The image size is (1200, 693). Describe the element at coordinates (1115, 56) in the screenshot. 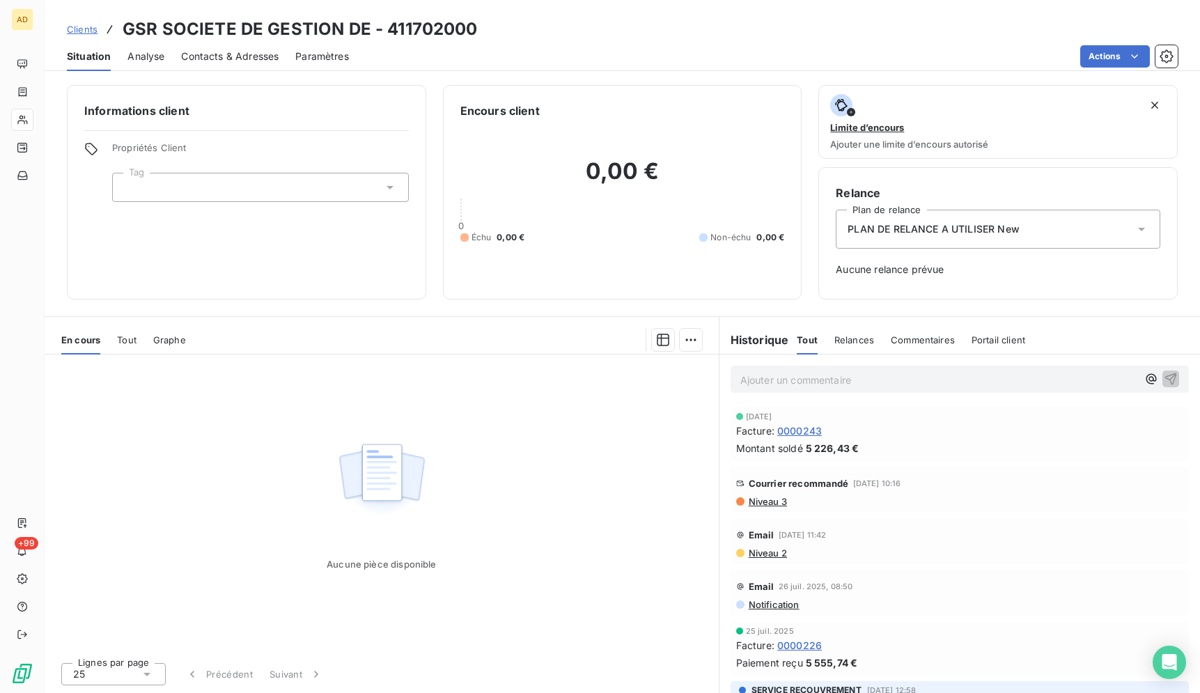

I see `button: Actions` at that location.